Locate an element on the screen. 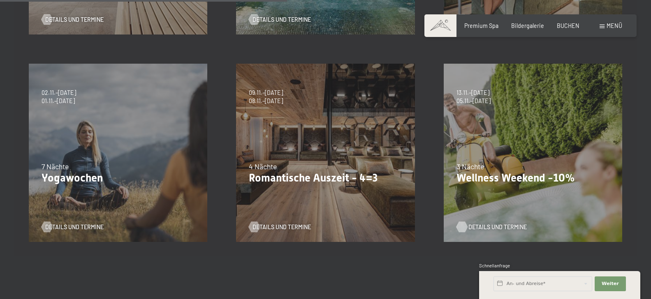  button: Weiter is located at coordinates (610, 284).